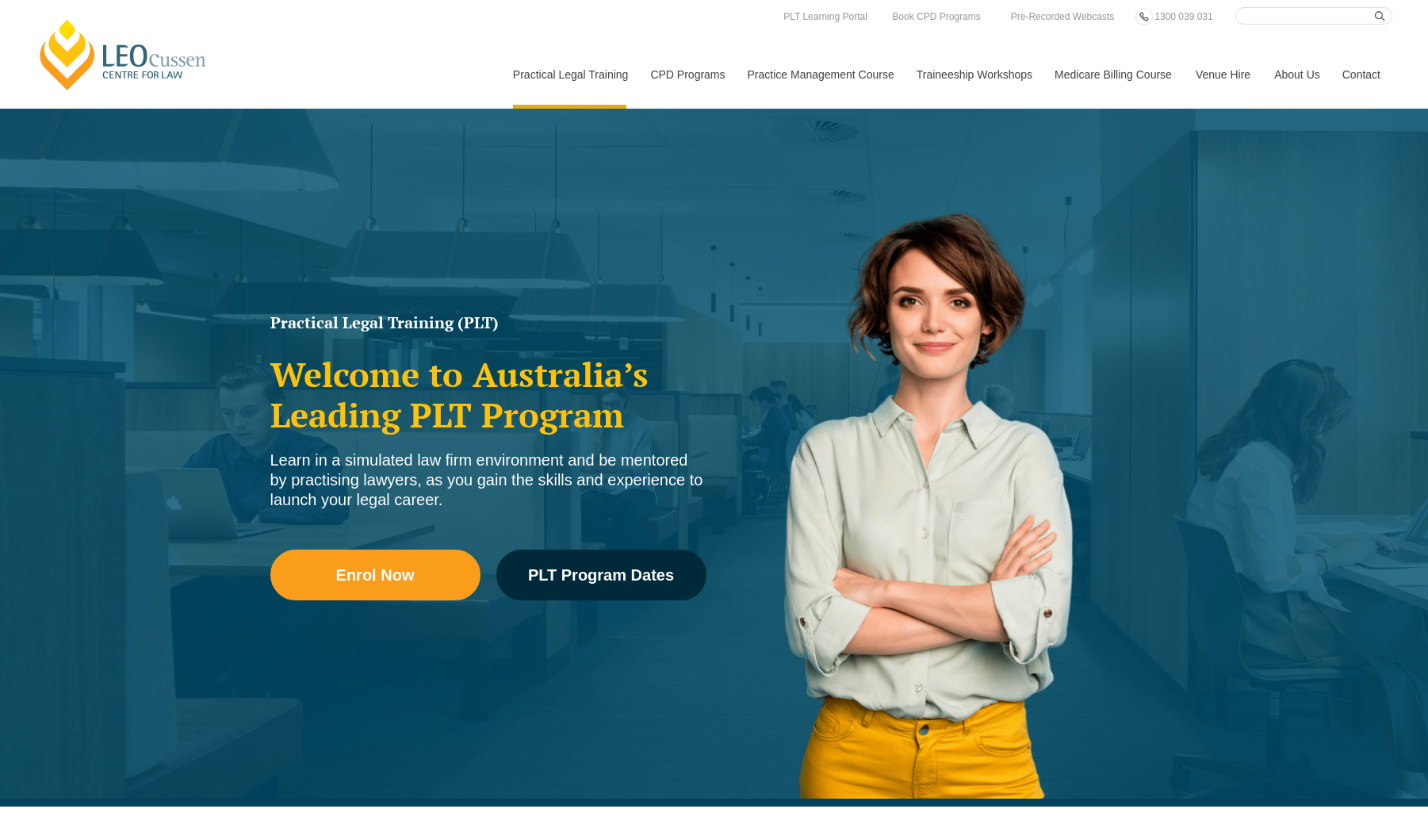 Image resolution: width=1428 pixels, height=828 pixels. Describe the element at coordinates (488, 394) in the screenshot. I see `h2: Welcome to Australia’s Leading PLT Program` at that location.